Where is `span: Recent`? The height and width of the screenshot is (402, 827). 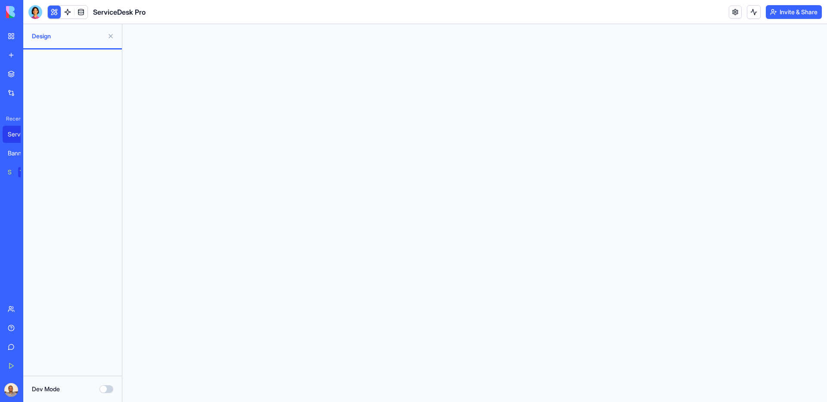
span: Recent is located at coordinates (12, 119).